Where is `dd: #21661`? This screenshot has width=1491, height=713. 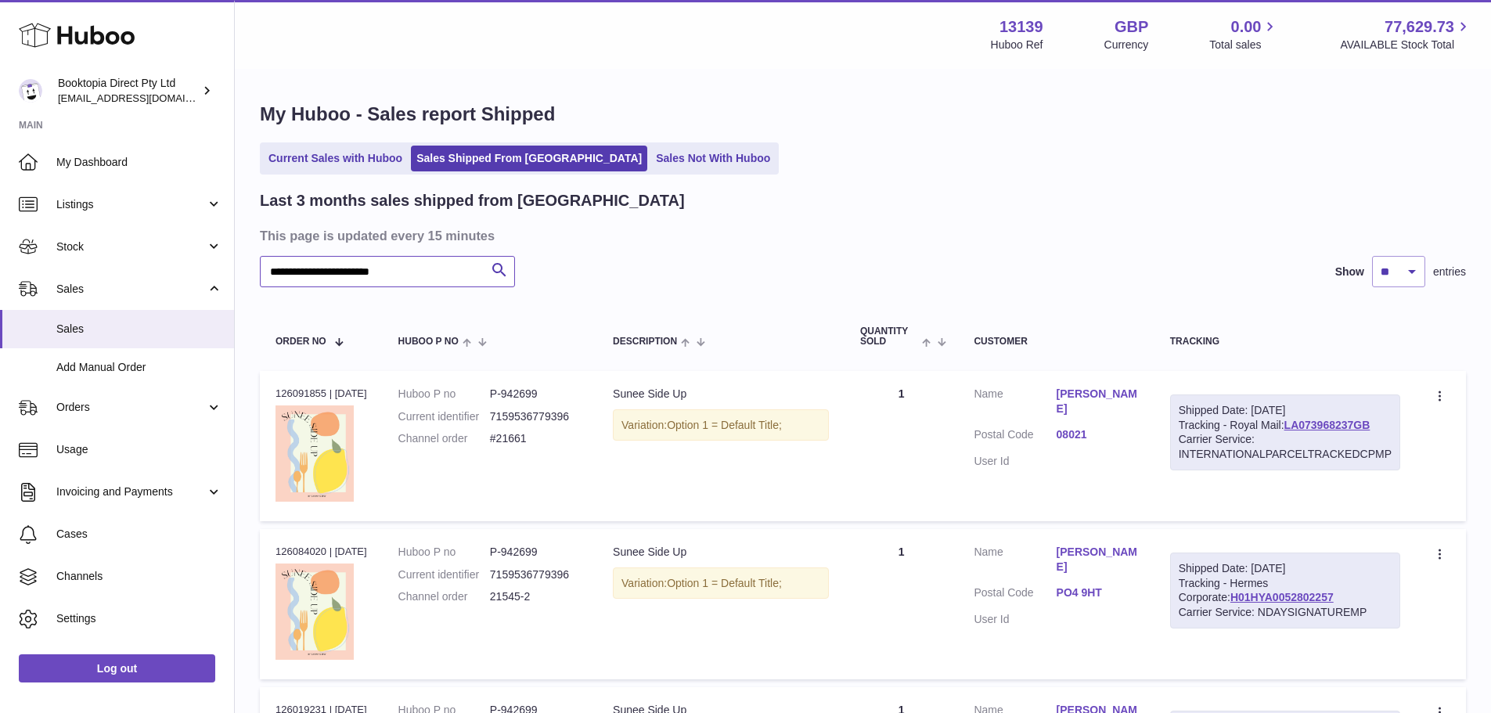
dd: #21661 is located at coordinates (535, 438).